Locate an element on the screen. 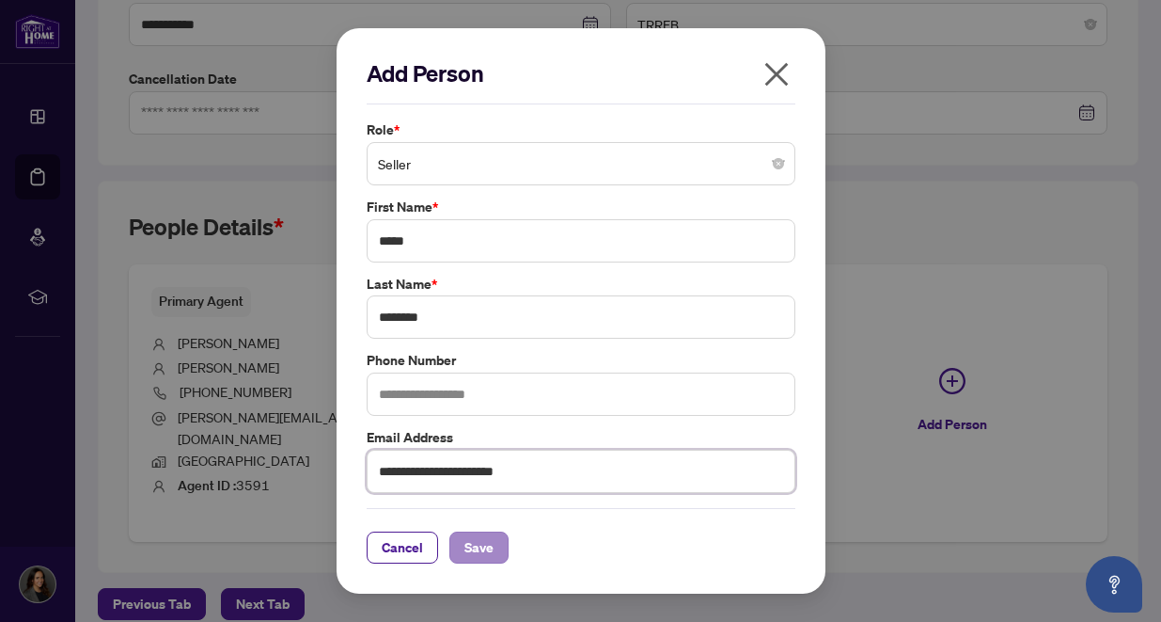 This screenshot has width=1161, height=622. button: Cancel is located at coordinates (402, 547).